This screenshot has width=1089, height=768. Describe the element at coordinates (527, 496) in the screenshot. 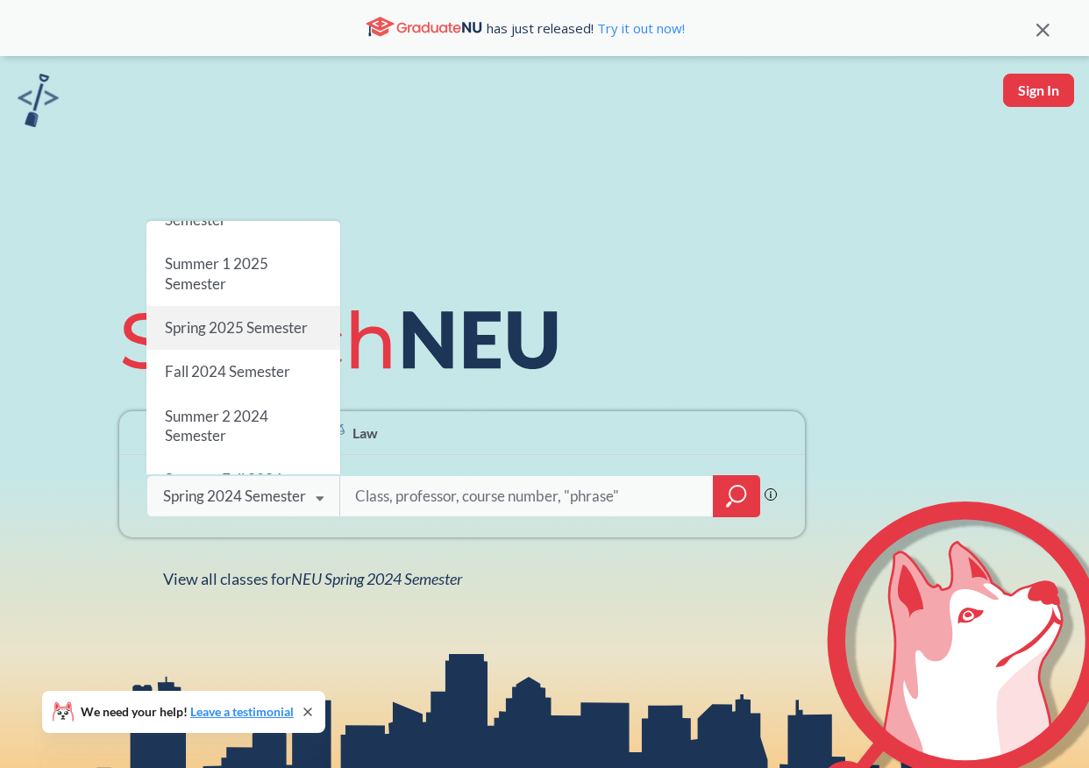

I see `input: Class, professor, course number, "phrase"` at that location.